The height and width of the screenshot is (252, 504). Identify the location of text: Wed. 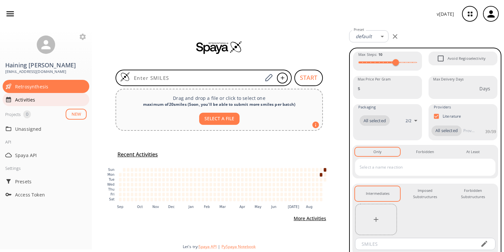
(111, 184).